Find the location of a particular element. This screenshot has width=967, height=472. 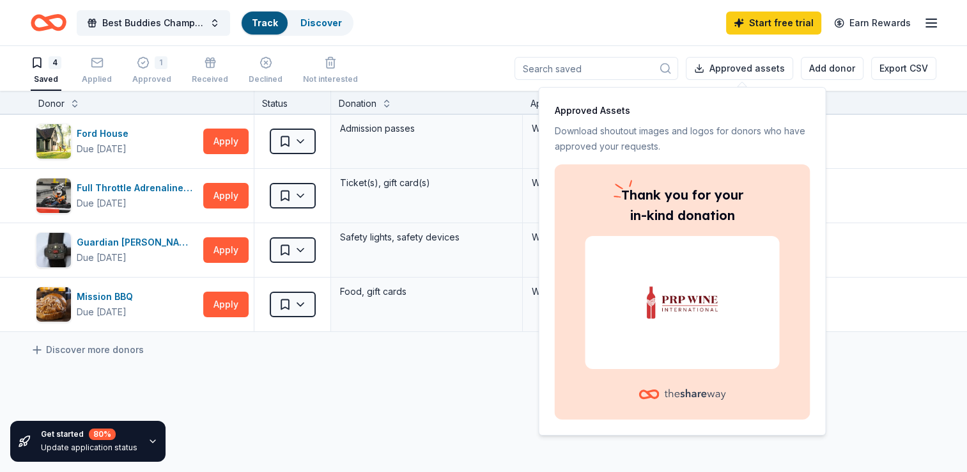

div: Approved is located at coordinates (152, 79).